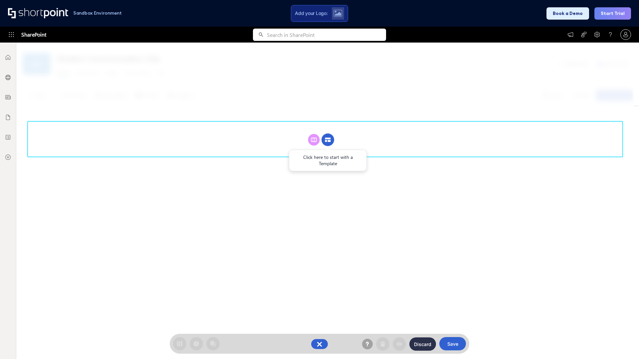 The width and height of the screenshot is (639, 359). I want to click on button: Discard, so click(423, 344).